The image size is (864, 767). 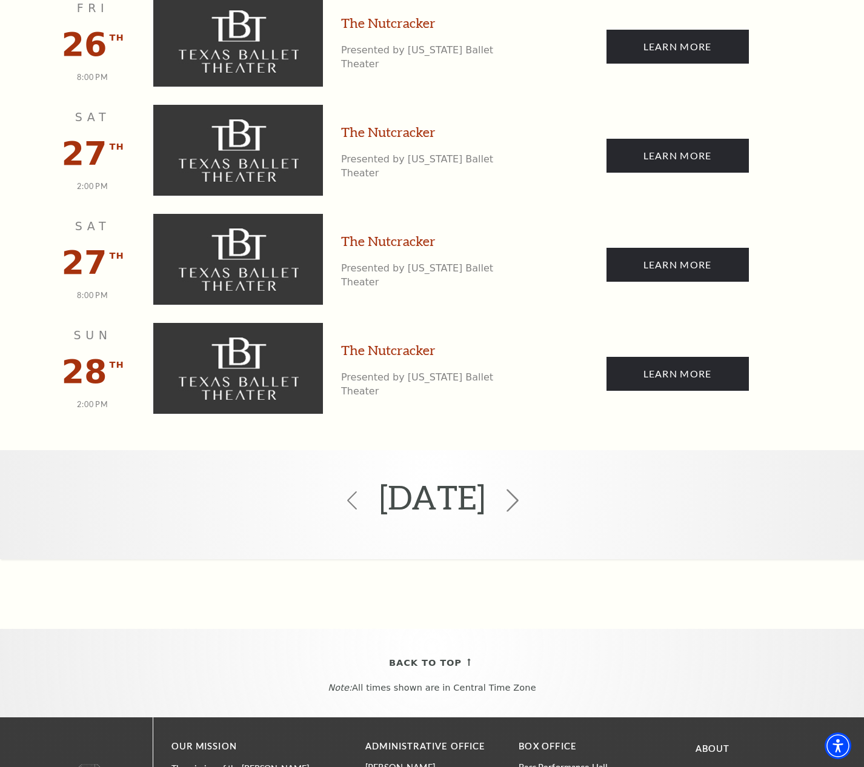 I want to click on span: 26, so click(x=84, y=44).